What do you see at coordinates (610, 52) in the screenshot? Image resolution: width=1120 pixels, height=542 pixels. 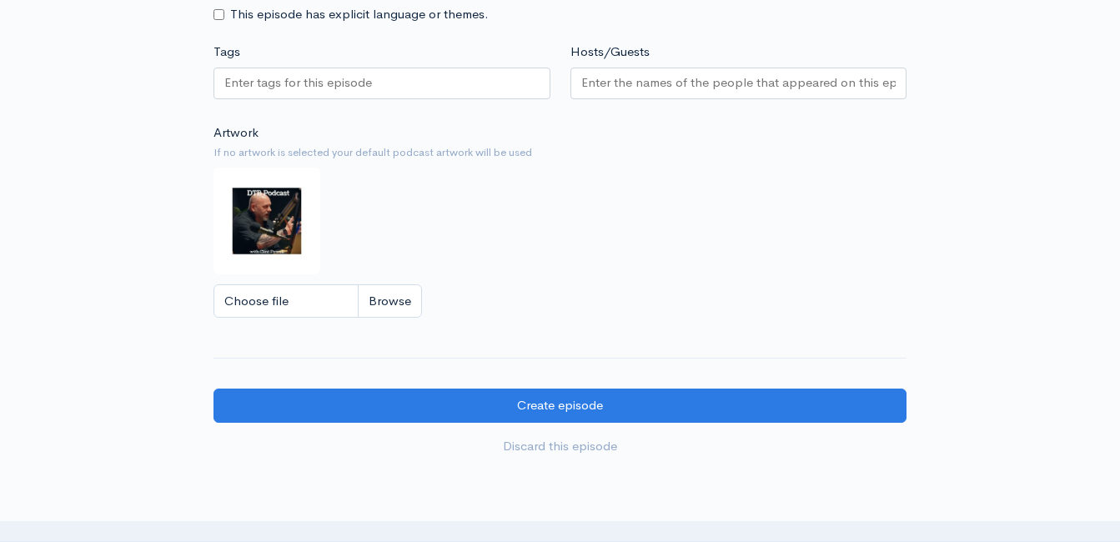 I see `label: Hosts/Guests` at bounding box center [610, 52].